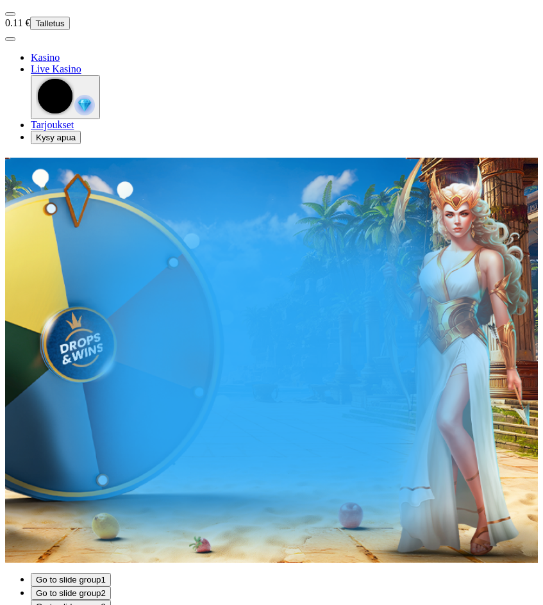 The height and width of the screenshot is (605, 543). Describe the element at coordinates (56, 69) in the screenshot. I see `a: poker-chip iconLive Kasino` at that location.